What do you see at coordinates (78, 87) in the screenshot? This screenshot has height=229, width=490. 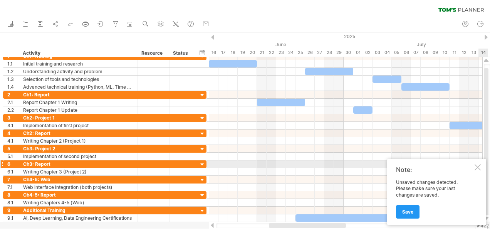 I see `div: Advanced technical training (Python, ML, Time Series)` at bounding box center [78, 87].